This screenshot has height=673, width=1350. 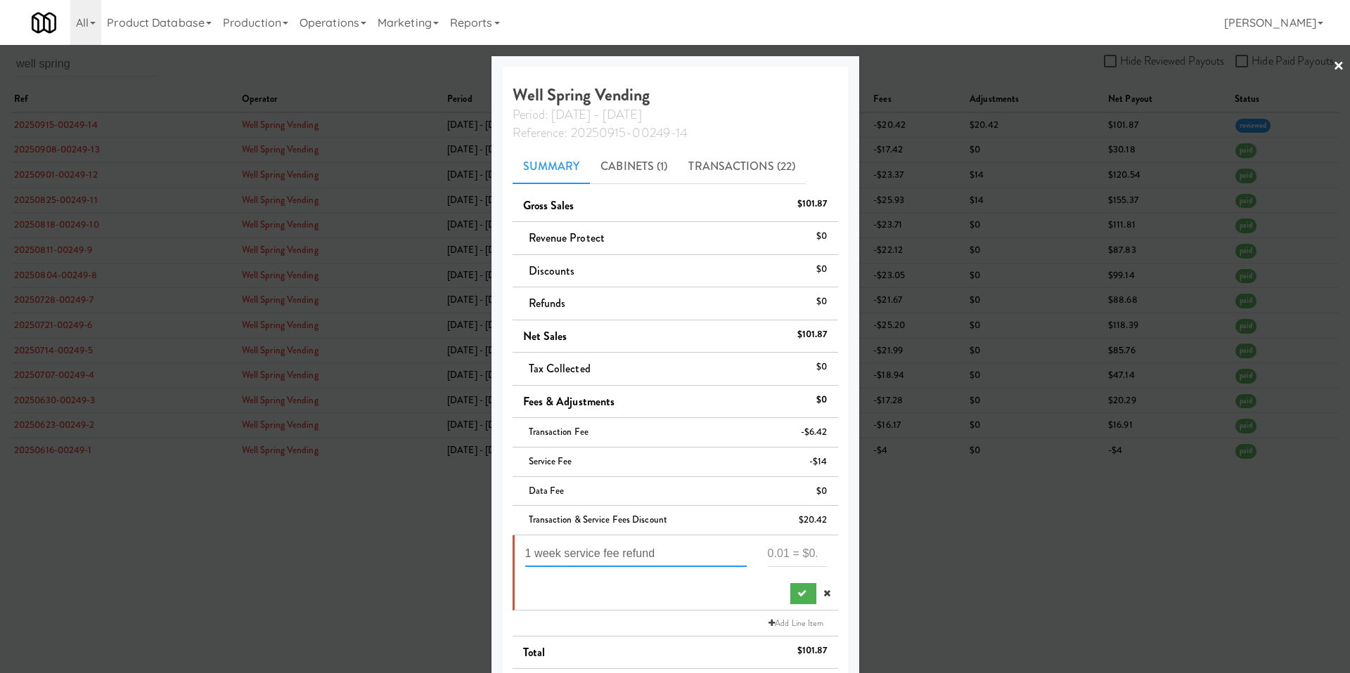 I want to click on div: $20.42, so click(x=813, y=520).